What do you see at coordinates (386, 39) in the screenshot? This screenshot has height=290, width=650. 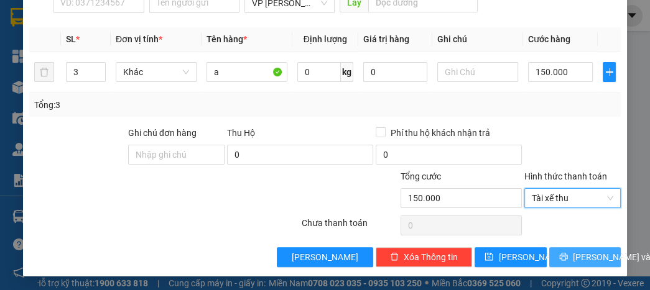 I see `span: Giá trị hàng` at bounding box center [386, 39].